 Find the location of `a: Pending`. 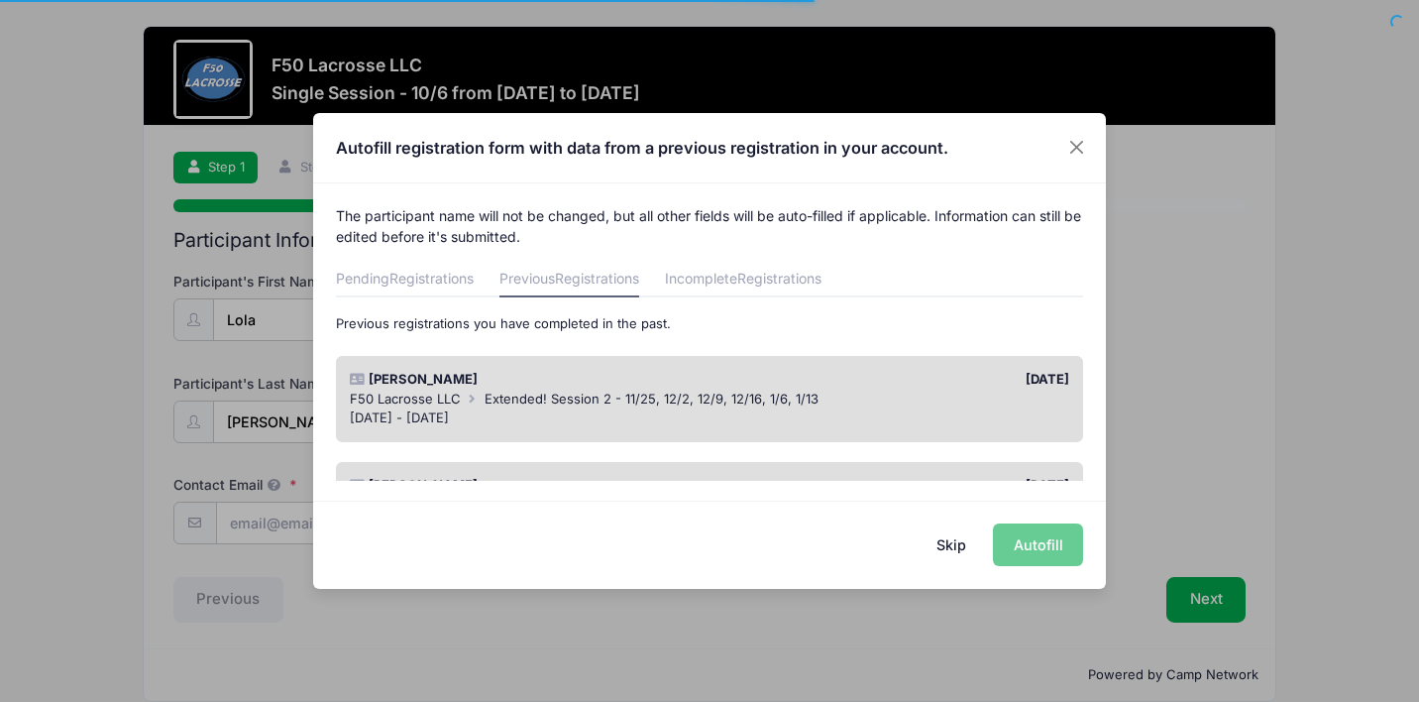

a: Pending is located at coordinates (404, 279).